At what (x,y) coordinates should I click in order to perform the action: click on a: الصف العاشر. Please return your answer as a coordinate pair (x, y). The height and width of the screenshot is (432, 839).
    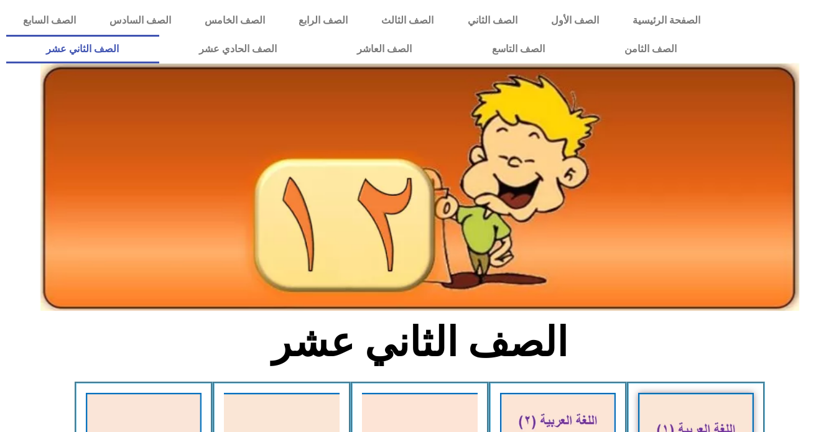
    Looking at the image, I should click on (384, 49).